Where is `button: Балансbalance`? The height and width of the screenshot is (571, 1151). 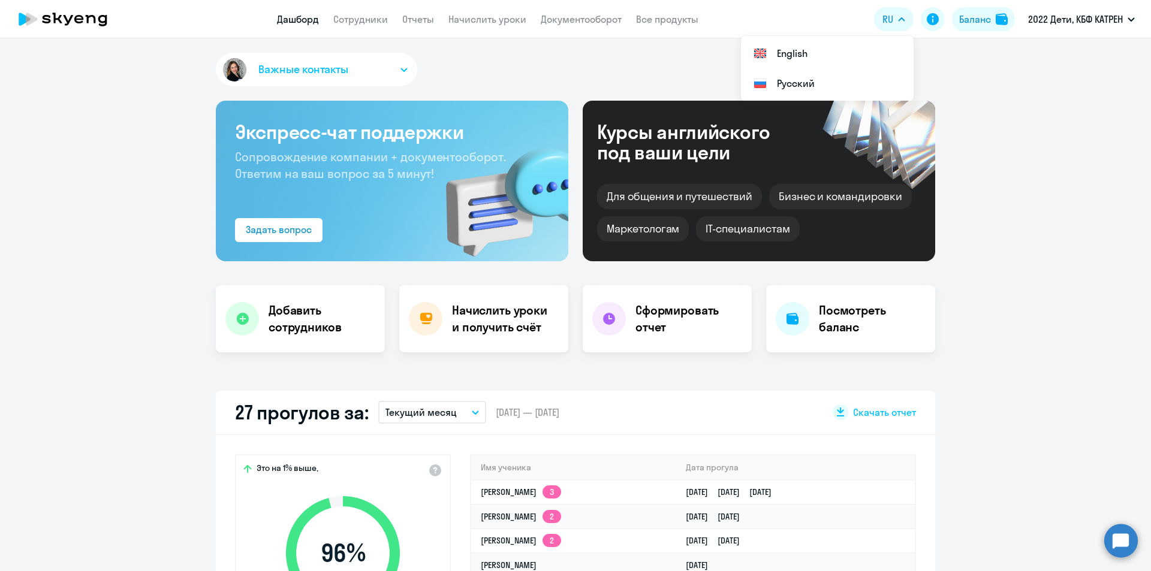 button: Балансbalance is located at coordinates (983, 19).